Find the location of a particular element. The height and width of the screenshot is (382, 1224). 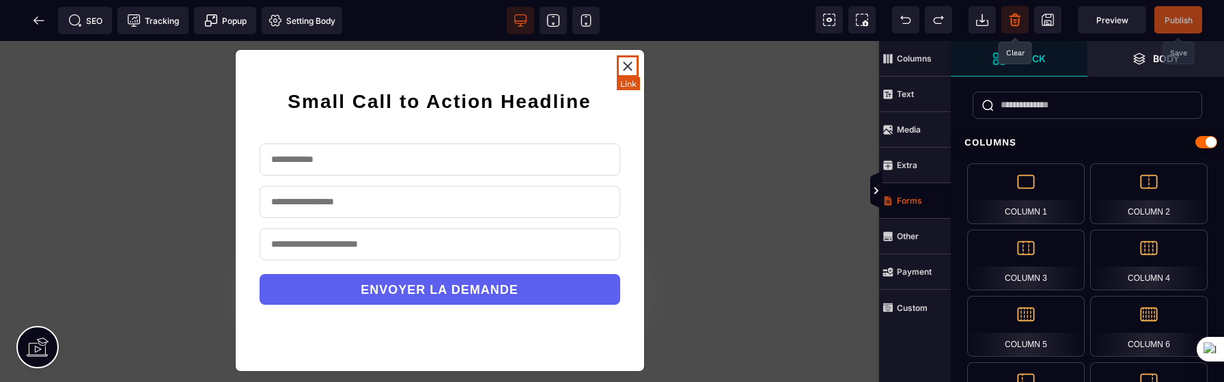

span: View desktop is located at coordinates (520, 20).